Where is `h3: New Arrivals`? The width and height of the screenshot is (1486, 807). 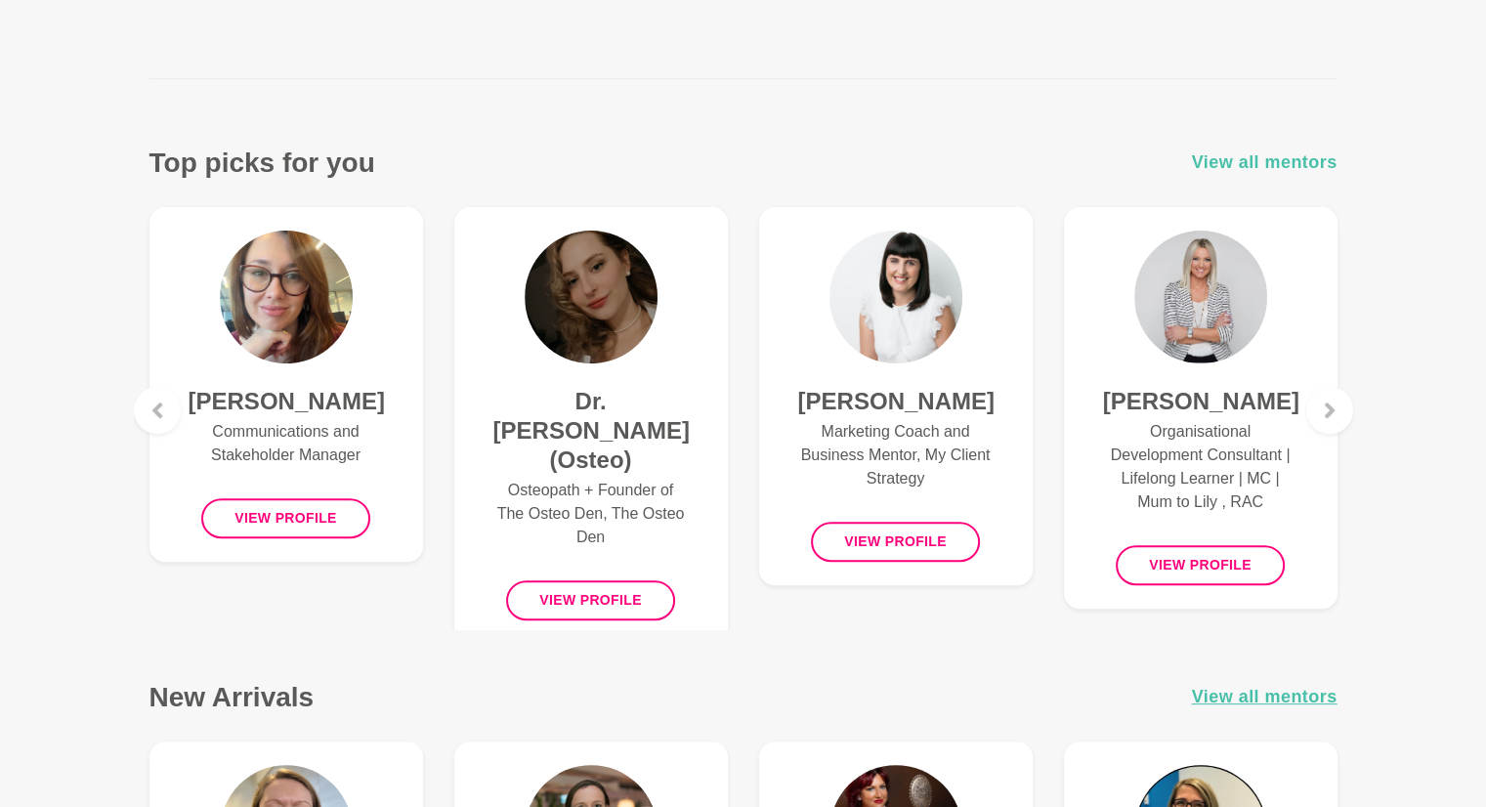 h3: New Arrivals is located at coordinates (231, 696).